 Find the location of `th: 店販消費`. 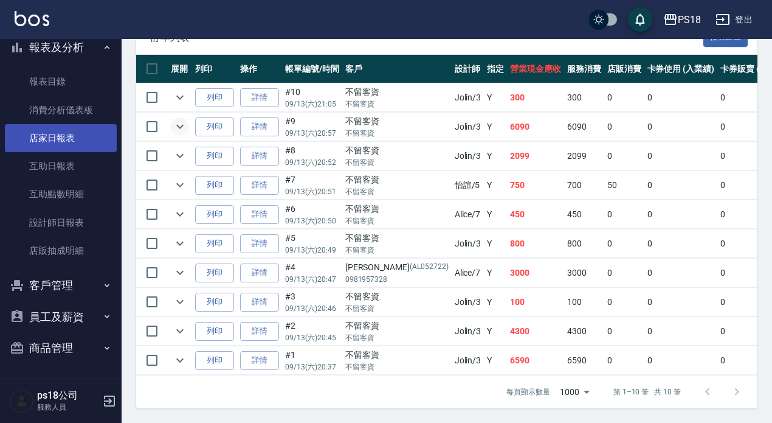

th: 店販消費 is located at coordinates (625, 69).